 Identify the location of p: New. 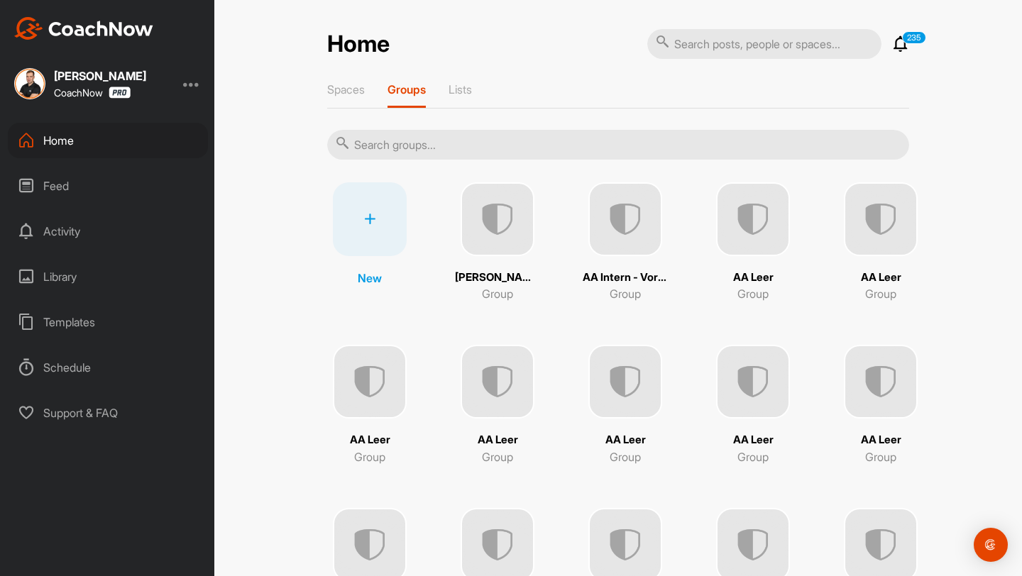
(370, 278).